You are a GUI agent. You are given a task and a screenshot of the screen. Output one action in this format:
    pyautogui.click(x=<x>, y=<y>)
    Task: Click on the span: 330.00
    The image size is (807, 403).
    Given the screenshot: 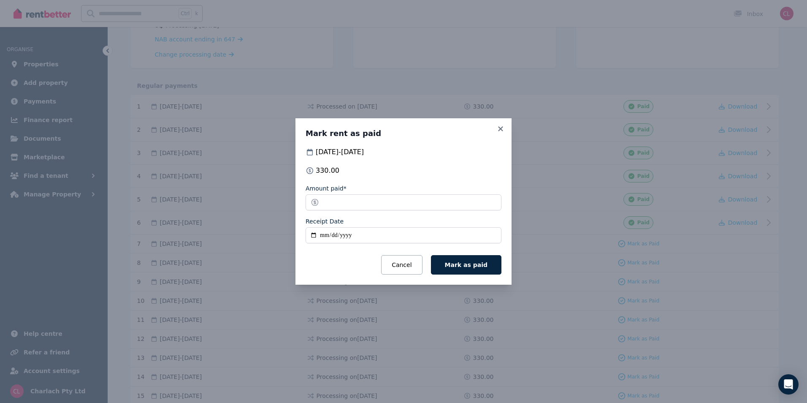 What is the action you would take?
    pyautogui.click(x=328, y=171)
    